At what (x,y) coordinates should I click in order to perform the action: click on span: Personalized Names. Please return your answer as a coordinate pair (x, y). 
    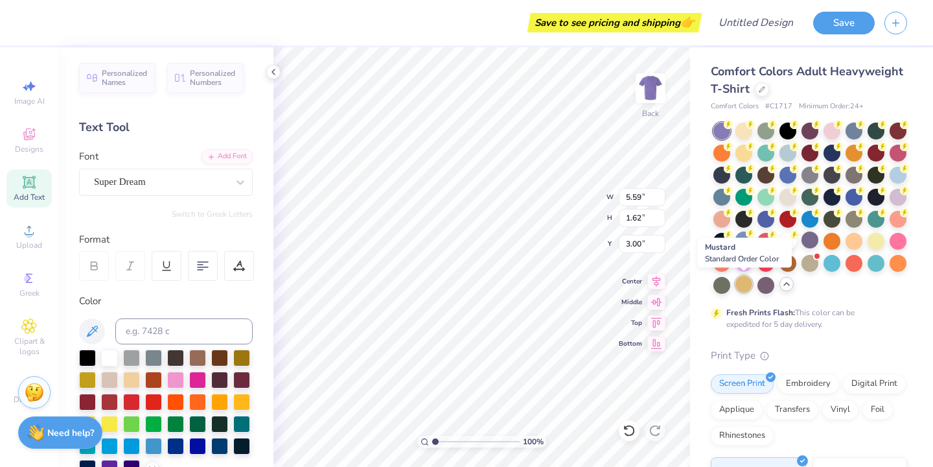
    Looking at the image, I should click on (124, 78).